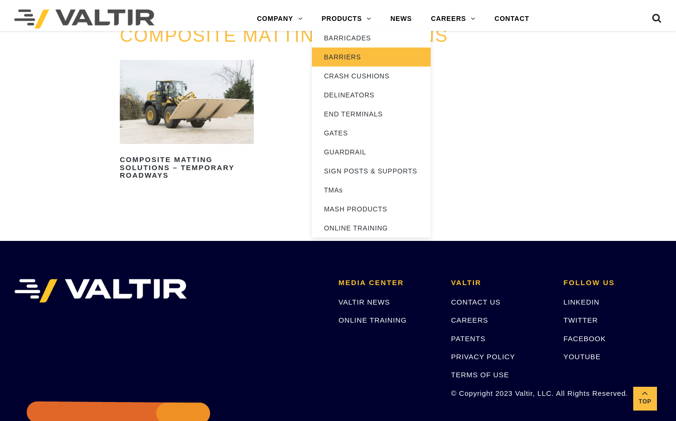  I want to click on a: NEWS, so click(400, 19).